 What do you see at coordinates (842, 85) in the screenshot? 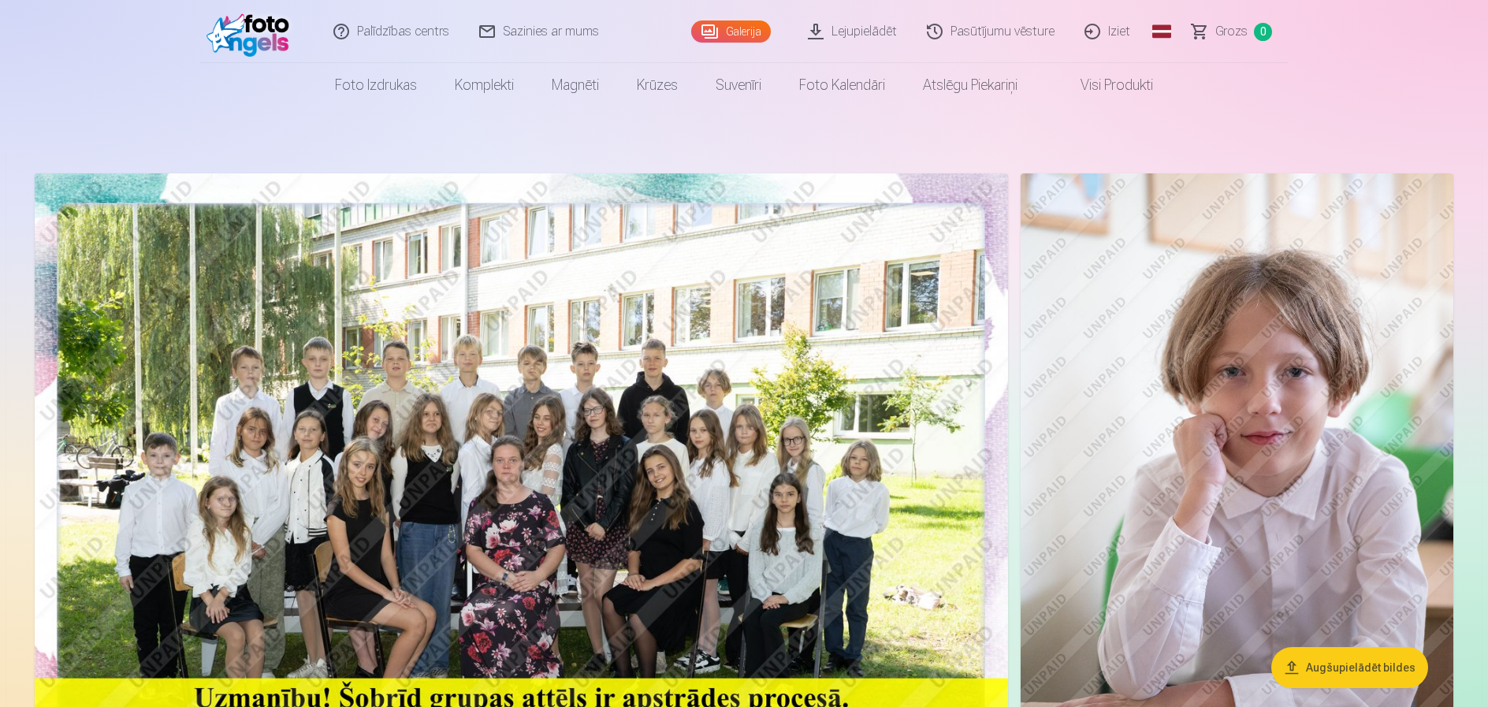
I see `a: Foto kalendāri` at bounding box center [842, 85].